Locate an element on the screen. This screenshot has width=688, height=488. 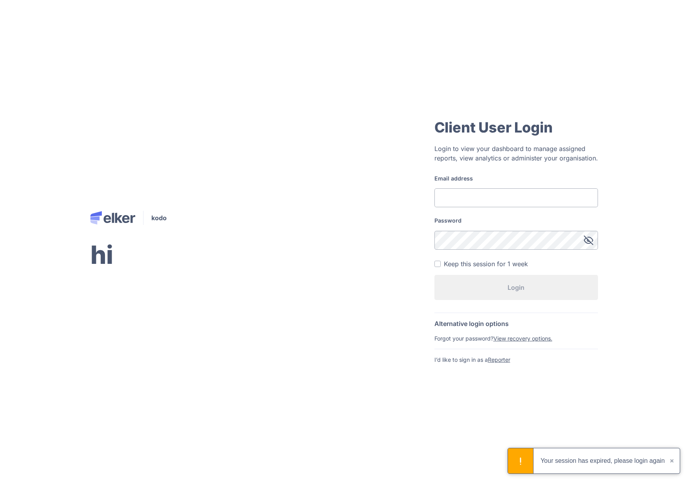
div: Your session has expired, please login again is located at coordinates (602, 461).